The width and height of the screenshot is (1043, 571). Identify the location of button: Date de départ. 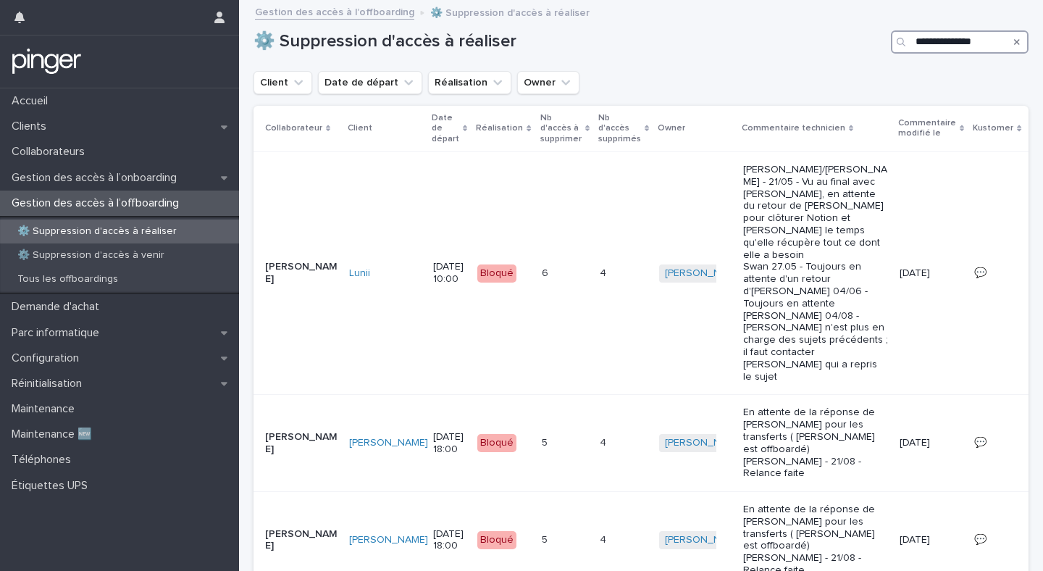
(370, 83).